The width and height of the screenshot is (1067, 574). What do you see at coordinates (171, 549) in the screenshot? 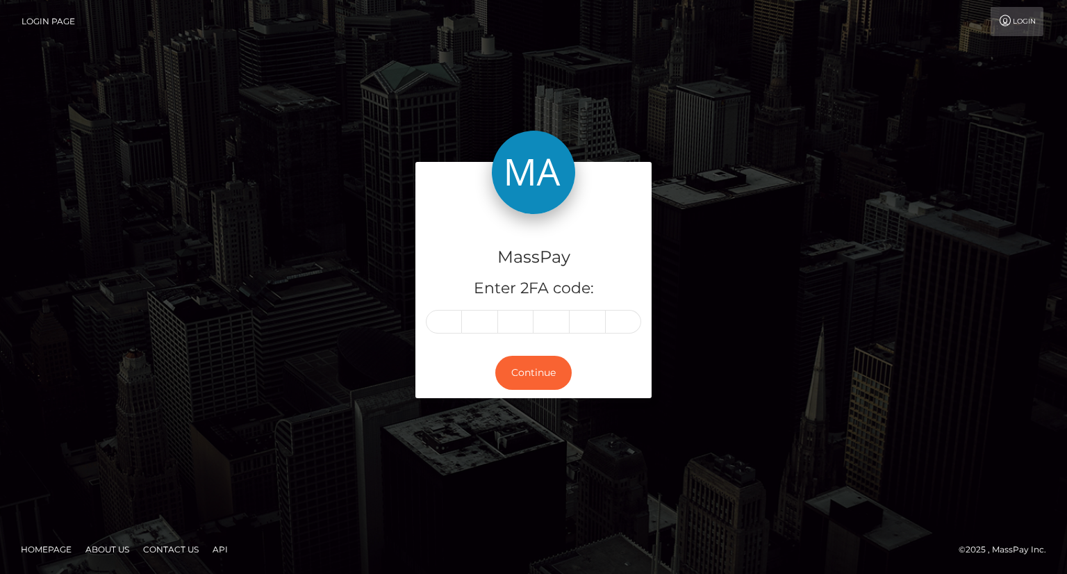
I see `a: Contact Us` at bounding box center [171, 549].